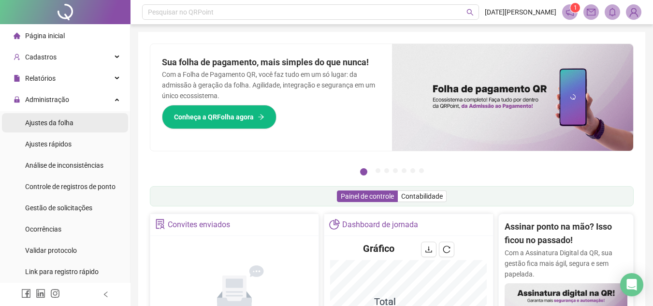 The width and height of the screenshot is (653, 306). Describe the element at coordinates (26, 293) in the screenshot. I see `span: facebook` at that location.